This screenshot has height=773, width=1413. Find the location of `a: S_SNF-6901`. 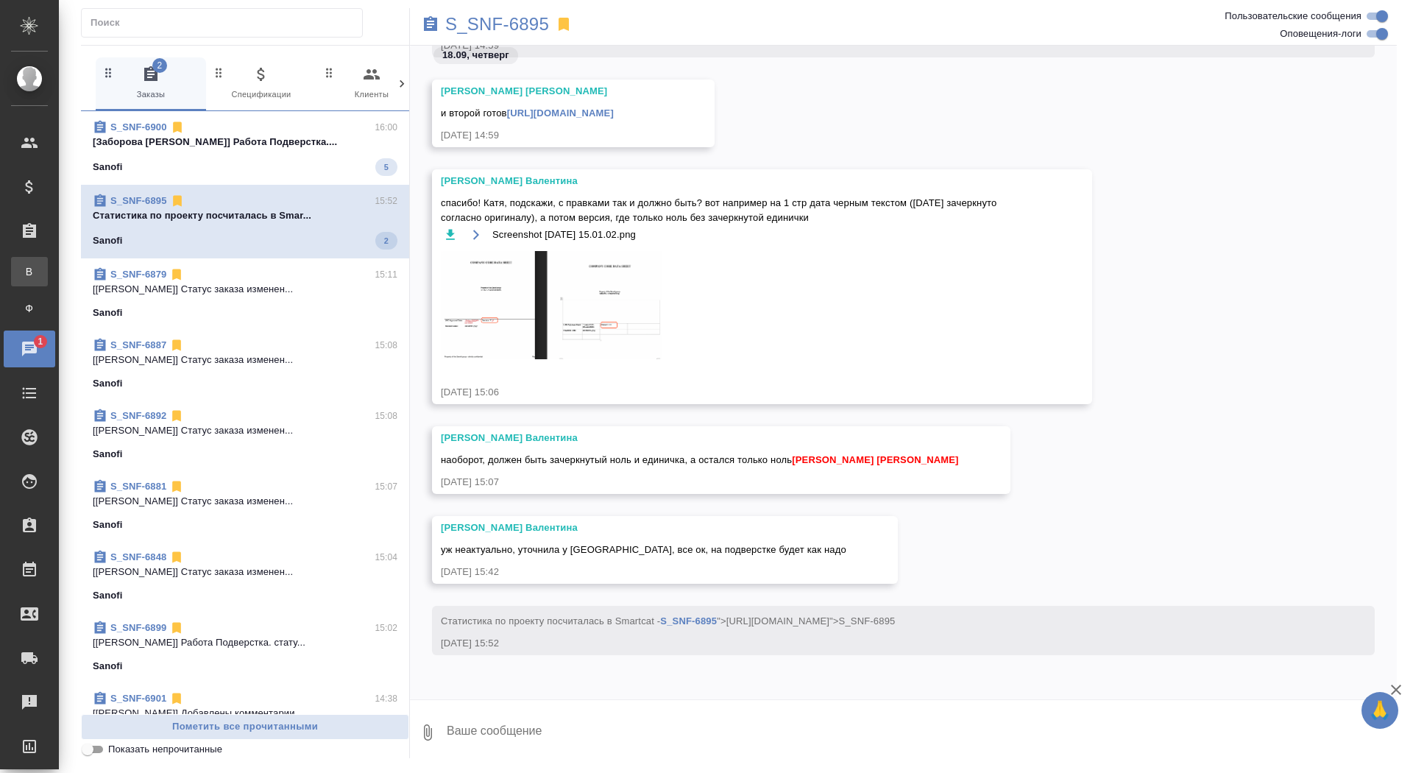

a: S_SNF-6901 is located at coordinates (138, 697).